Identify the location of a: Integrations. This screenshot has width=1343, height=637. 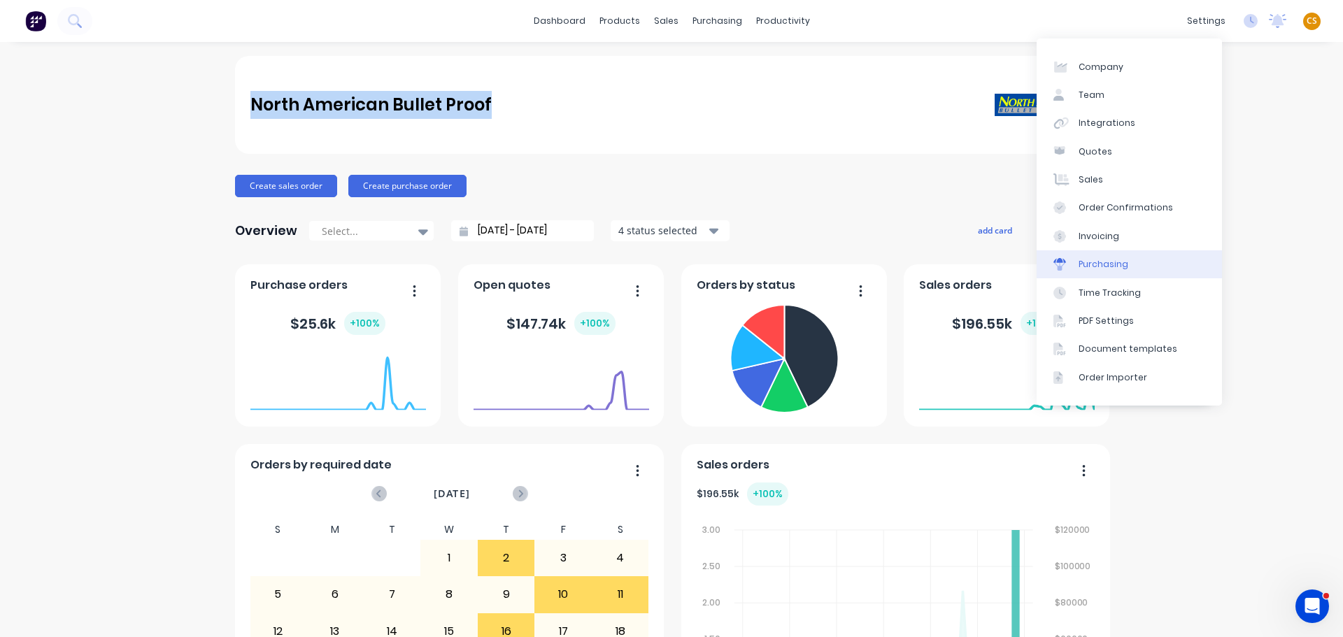
(1129, 123).